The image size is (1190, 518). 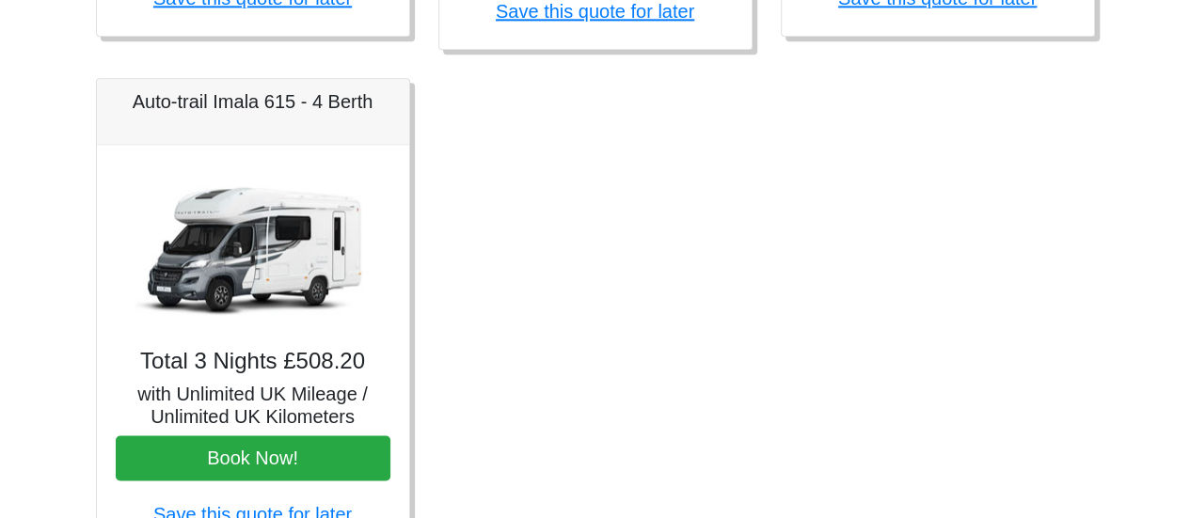 What do you see at coordinates (253, 405) in the screenshot?
I see `h5: with Unlimited UK Mileage / Unlimited UK Kilometers` at bounding box center [253, 405].